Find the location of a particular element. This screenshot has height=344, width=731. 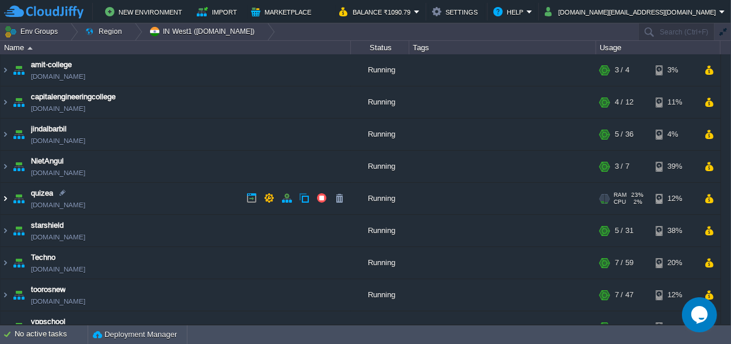

span: 23% is located at coordinates (637, 195).